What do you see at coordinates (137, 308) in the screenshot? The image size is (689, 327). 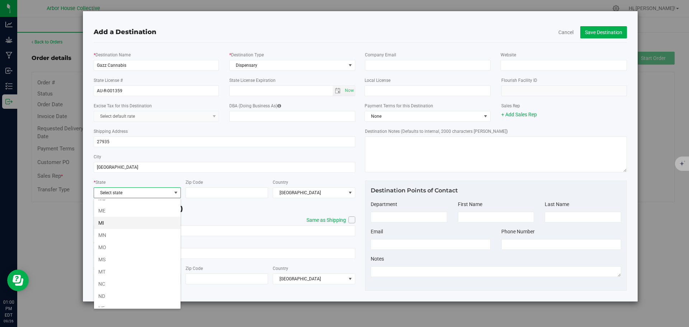 I see `li: NE` at bounding box center [137, 308].